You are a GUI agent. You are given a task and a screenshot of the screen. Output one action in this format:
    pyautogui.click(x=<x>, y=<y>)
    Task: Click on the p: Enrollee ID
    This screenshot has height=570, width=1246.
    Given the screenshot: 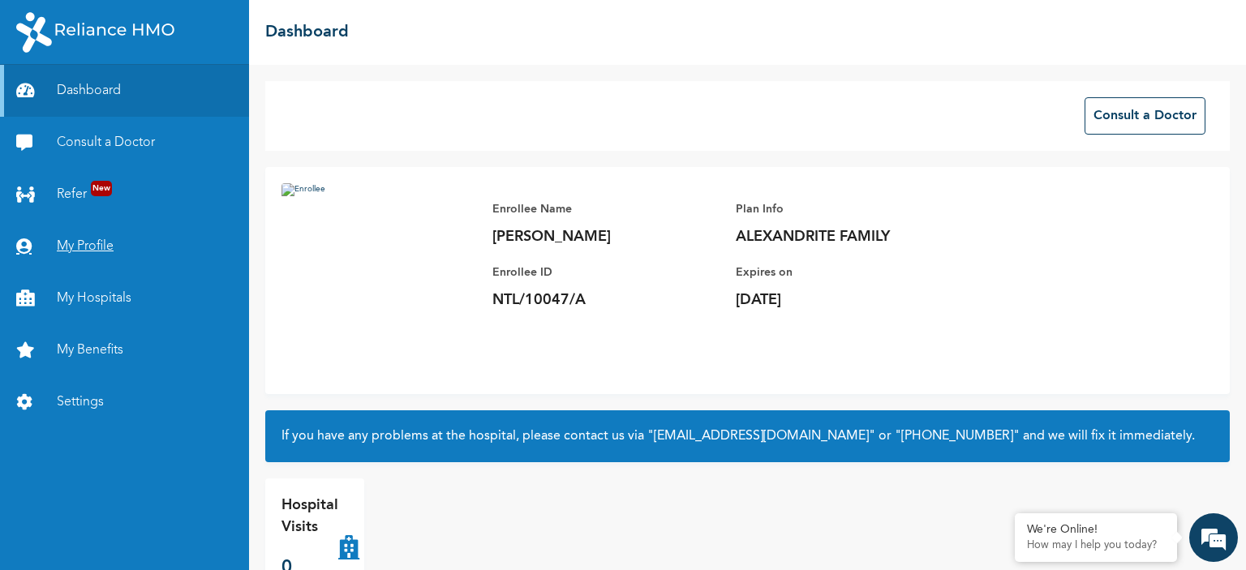 What is the action you would take?
    pyautogui.click(x=606, y=273)
    